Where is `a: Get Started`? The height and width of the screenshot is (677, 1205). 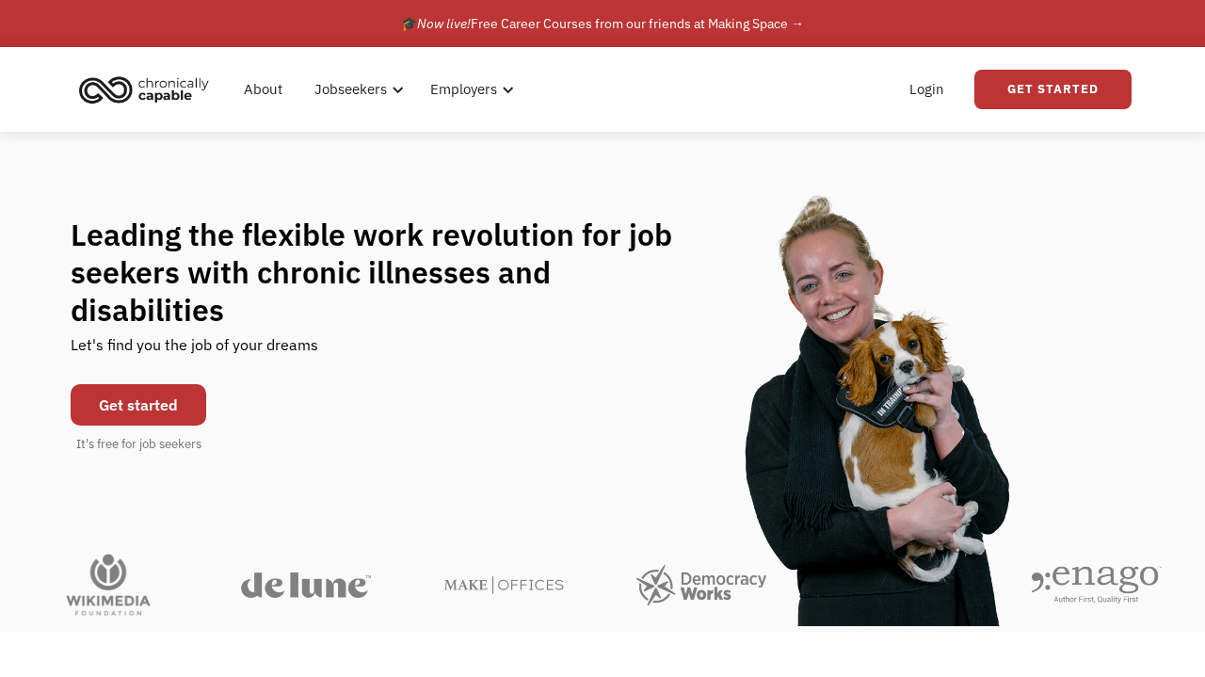
a: Get Started is located at coordinates (1052, 89).